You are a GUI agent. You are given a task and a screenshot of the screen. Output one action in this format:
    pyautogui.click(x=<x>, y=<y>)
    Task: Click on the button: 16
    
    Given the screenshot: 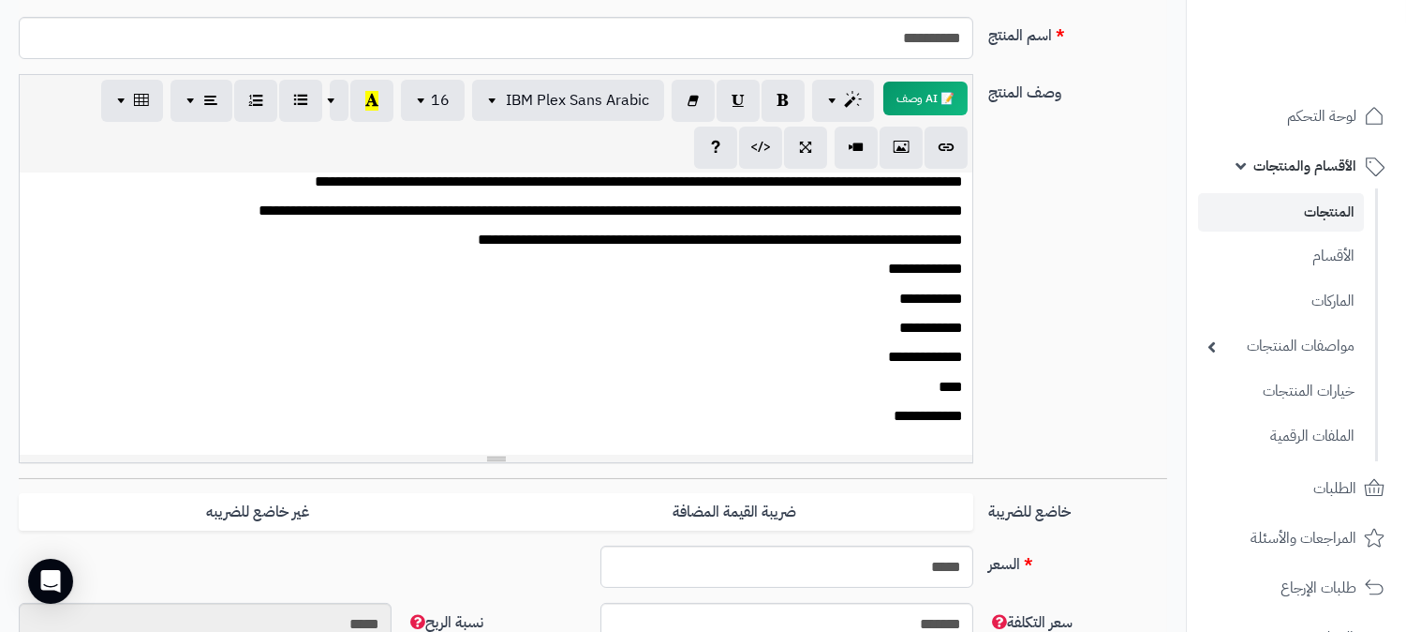 What is the action you would take?
    pyautogui.click(x=433, y=100)
    